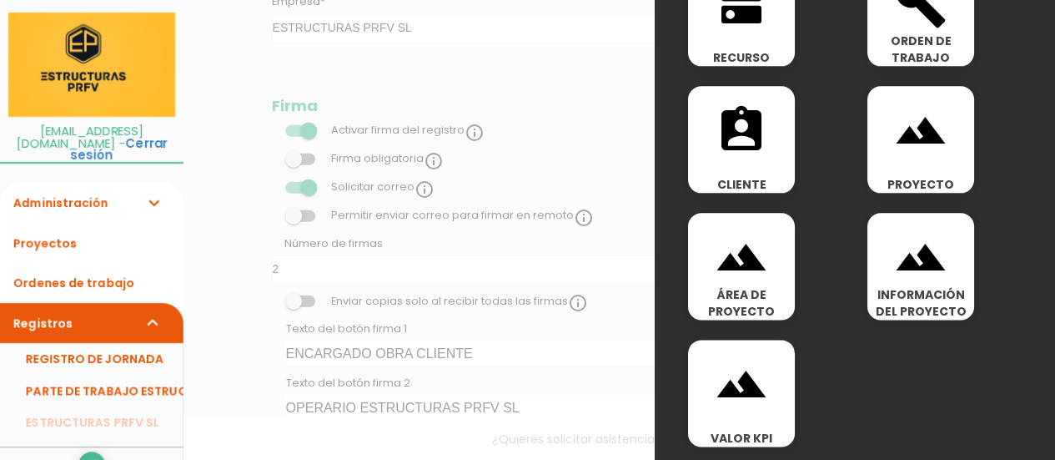 The height and width of the screenshot is (460, 1055). What do you see at coordinates (742, 130) in the screenshot?
I see `i: assignment_ind` at bounding box center [742, 130].